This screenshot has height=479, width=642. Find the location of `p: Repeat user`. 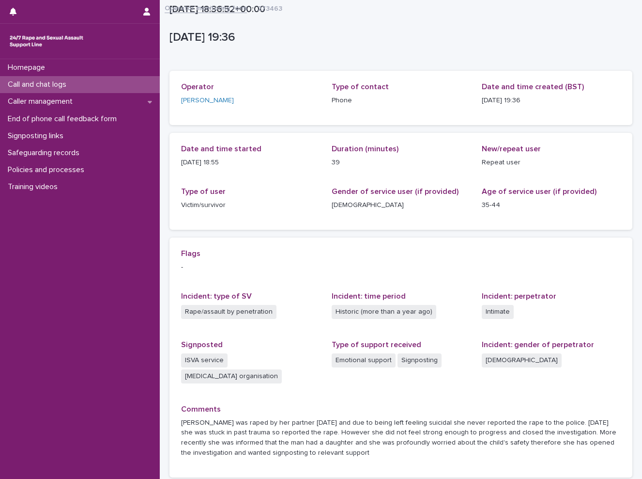

p: Repeat user is located at coordinates (551, 162).